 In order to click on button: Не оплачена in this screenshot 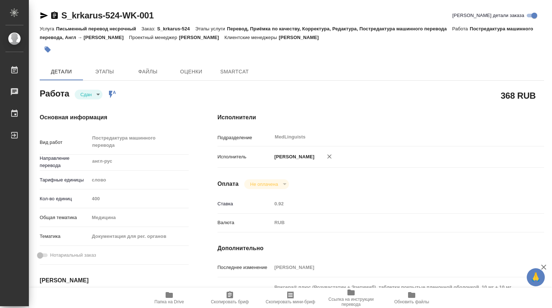, I will do `click(264, 184)`.